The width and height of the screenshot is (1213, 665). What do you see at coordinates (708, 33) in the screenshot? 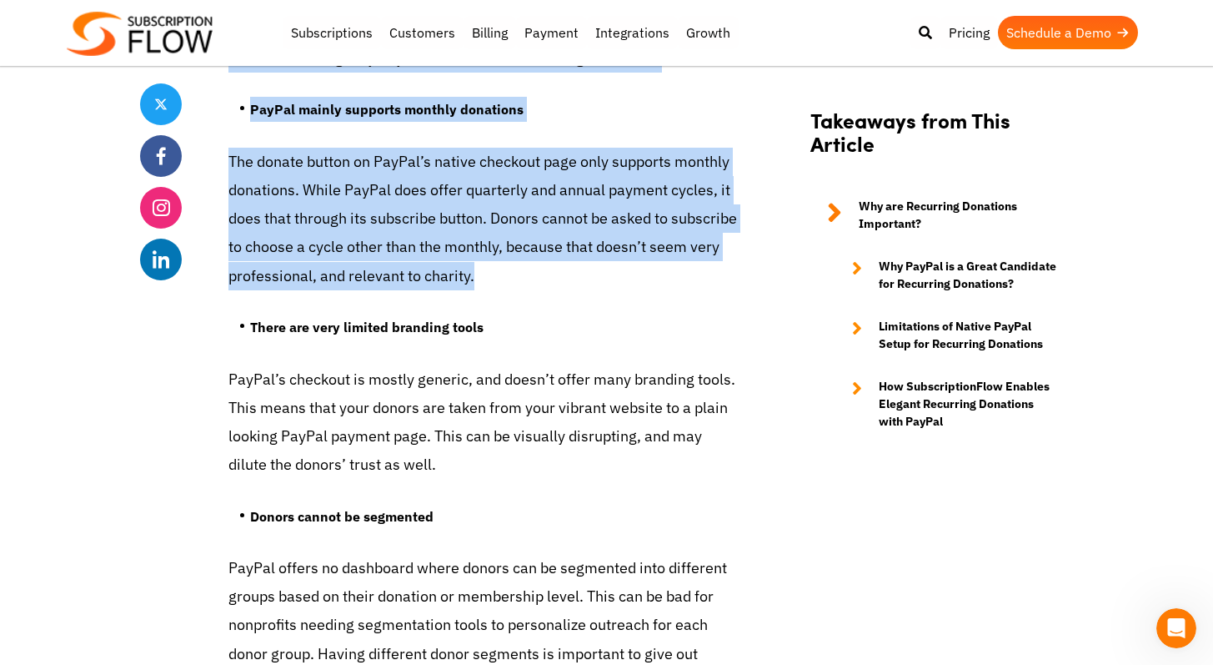
I see `a: Growth` at bounding box center [708, 33].